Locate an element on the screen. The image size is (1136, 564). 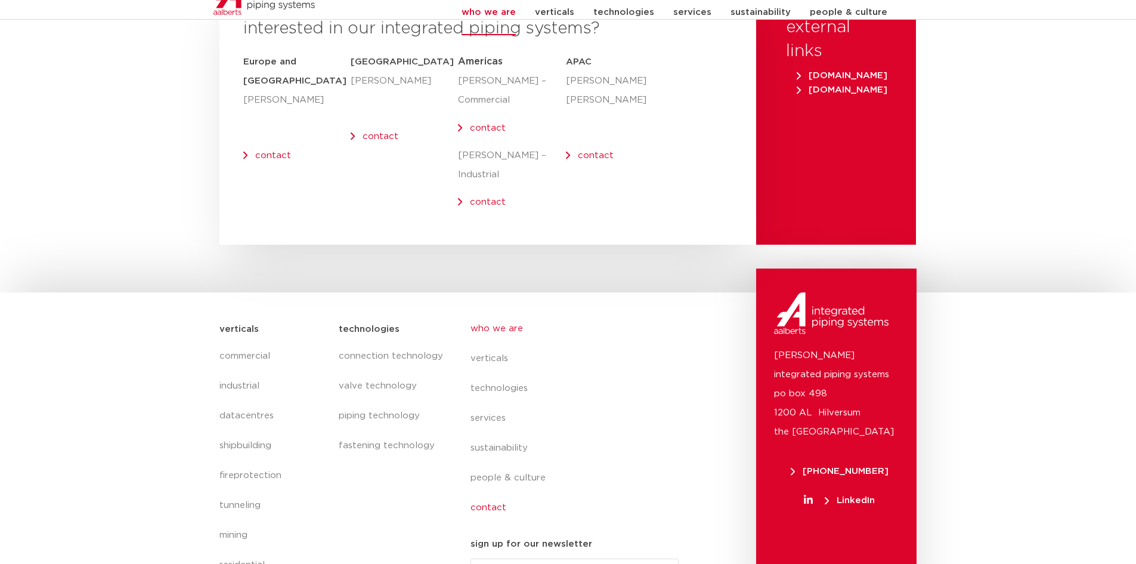
h5: technologies is located at coordinates (369, 329).